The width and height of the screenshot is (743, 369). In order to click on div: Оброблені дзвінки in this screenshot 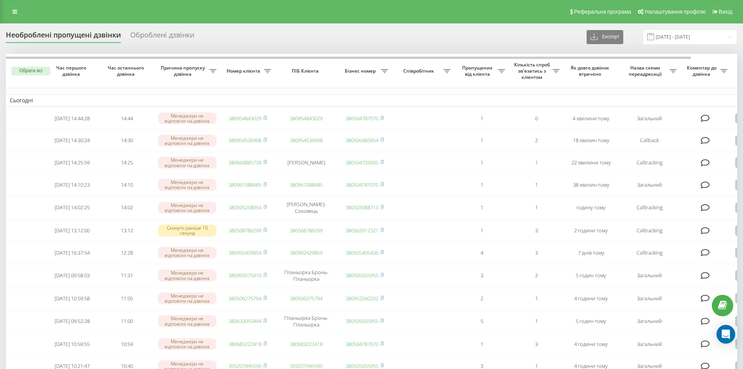, I will do `click(162, 37)`.